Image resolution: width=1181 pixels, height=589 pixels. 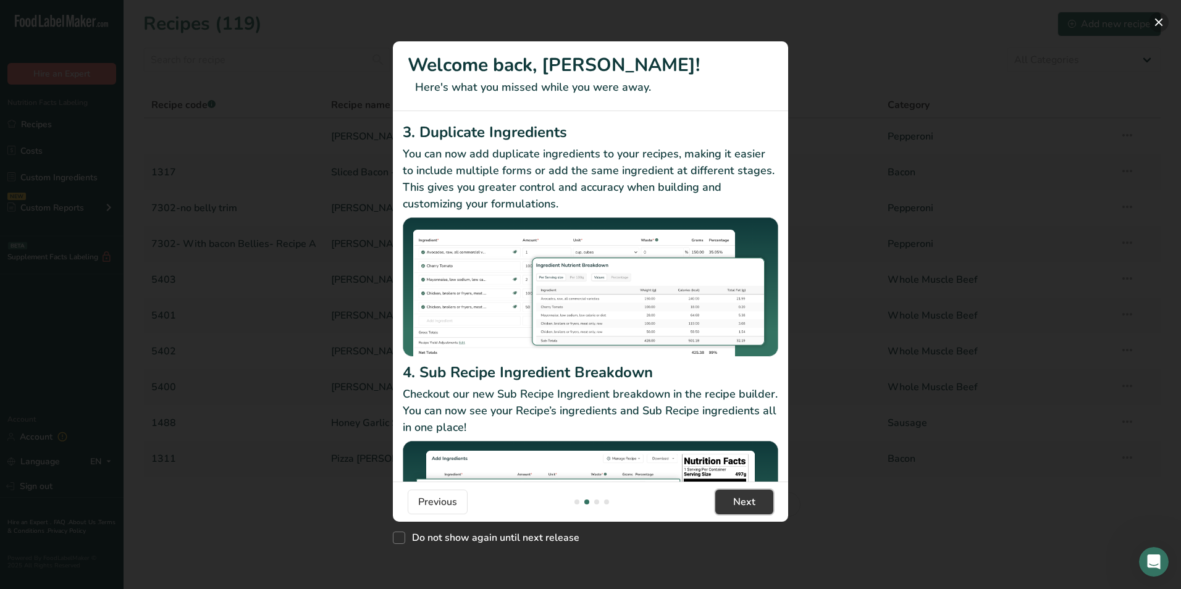 I want to click on span: Next, so click(x=744, y=502).